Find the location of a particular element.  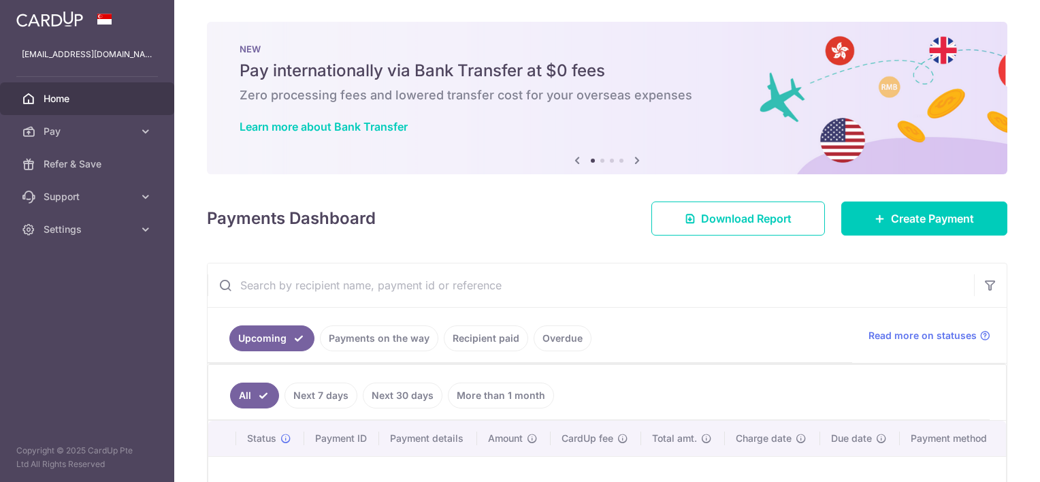

span: CardUp fee is located at coordinates (587, 438).